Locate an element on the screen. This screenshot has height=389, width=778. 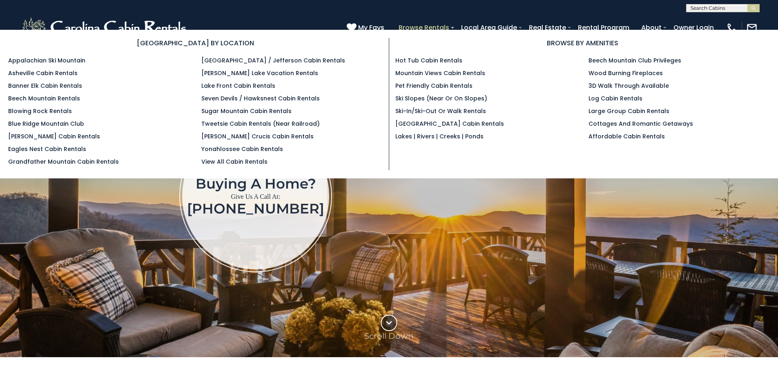
a: Lake Front Cabin Rentals is located at coordinates (238, 86).